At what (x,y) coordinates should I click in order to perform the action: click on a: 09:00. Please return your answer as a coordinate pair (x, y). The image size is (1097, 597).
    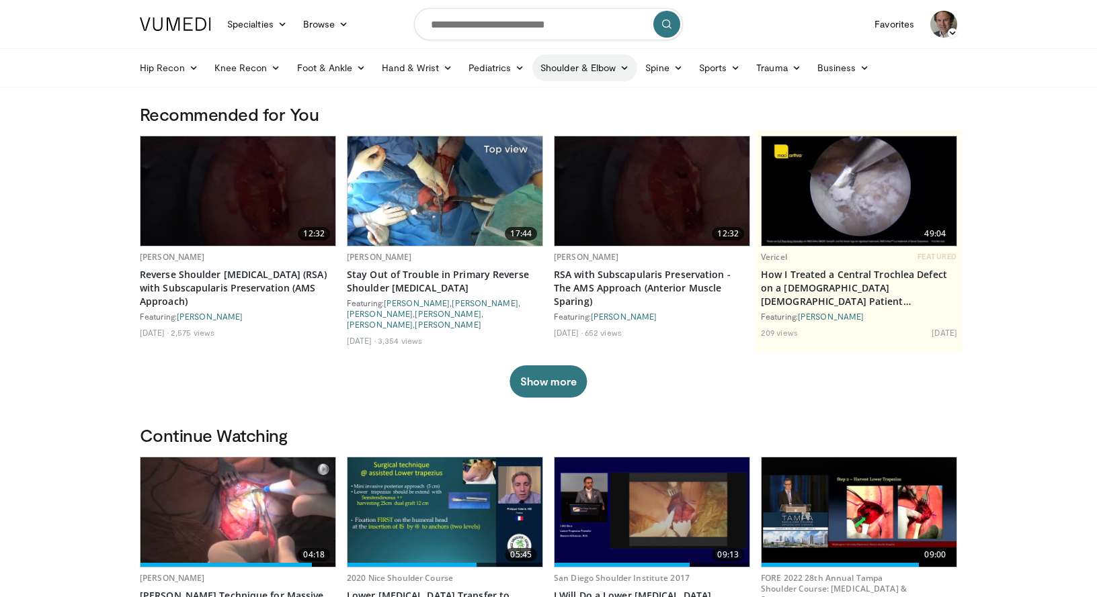
    Looking at the image, I should click on (859, 512).